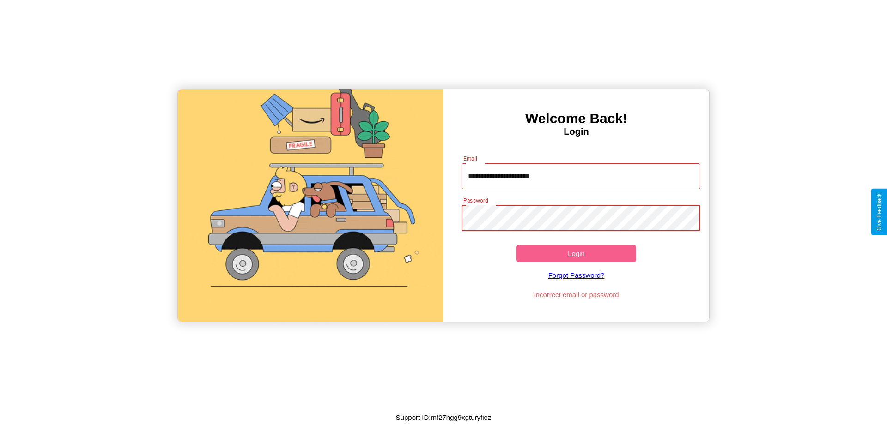 The width and height of the screenshot is (887, 424). Describe the element at coordinates (576, 119) in the screenshot. I see `h3: Welcome Back!` at that location.